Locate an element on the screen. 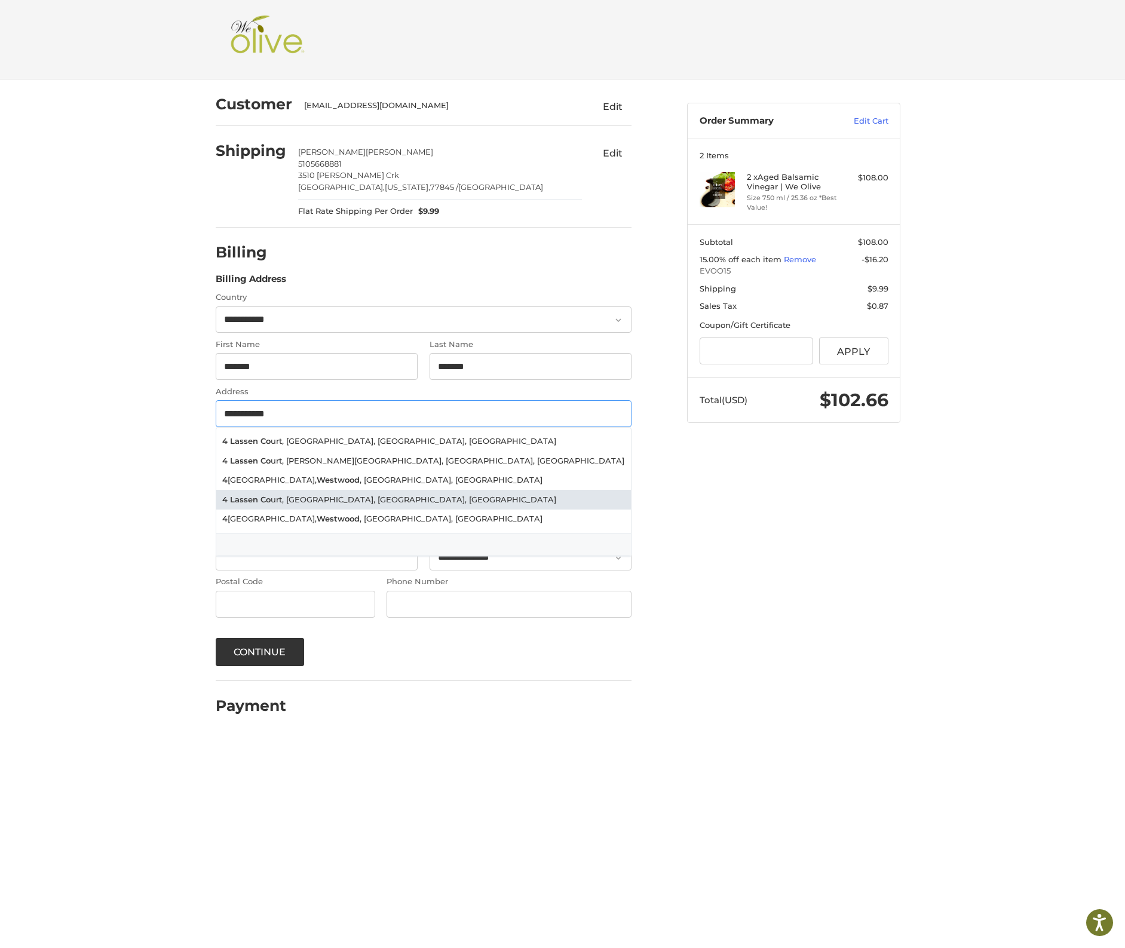 The height and width of the screenshot is (948, 1125). span: 5105668881 is located at coordinates (320, 164).